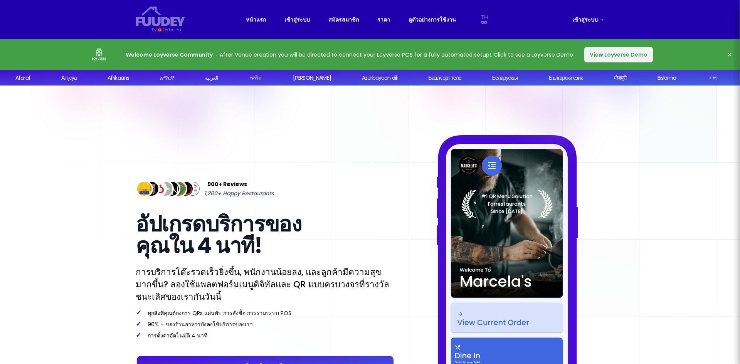 This screenshot has width=740, height=364. What do you see at coordinates (256, 20) in the screenshot?
I see `a: หน้าแรก` at bounding box center [256, 20].